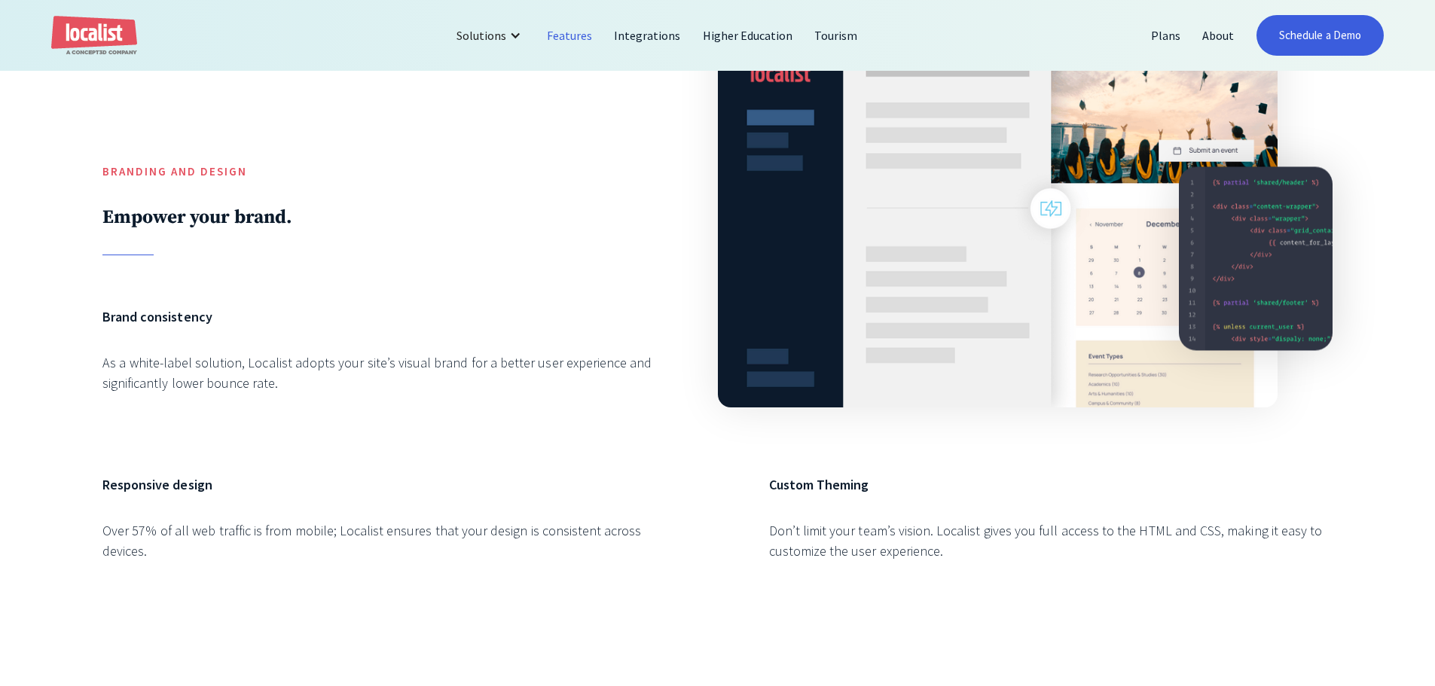  I want to click on h6: Brand consistency, so click(384, 316).